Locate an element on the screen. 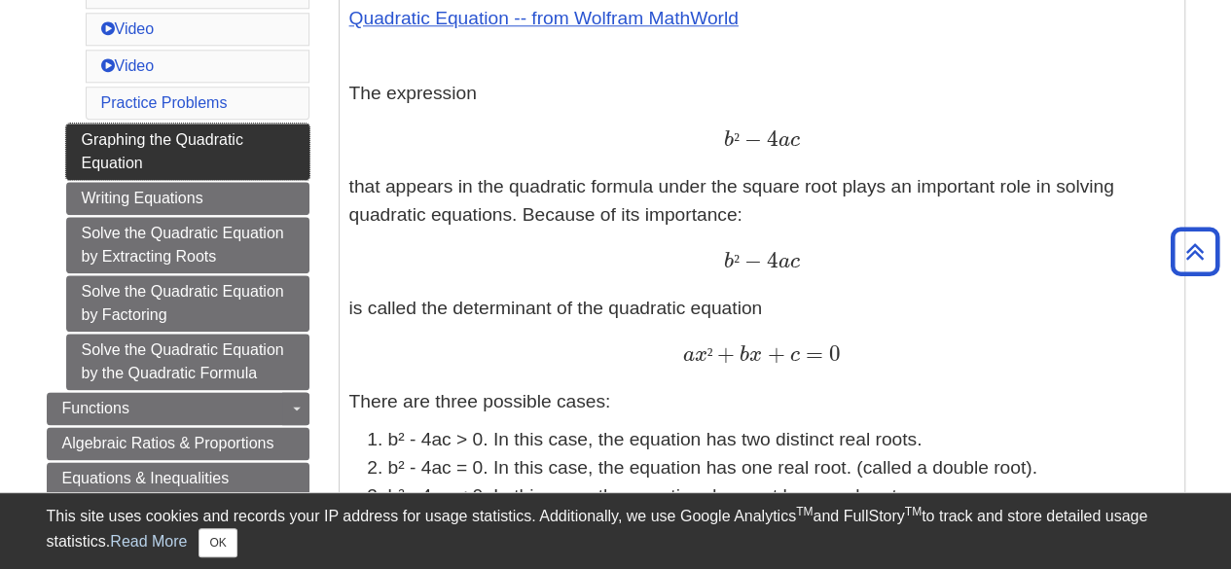  a: Solve the Quadratic Equation by Factoring is located at coordinates (188, 304).